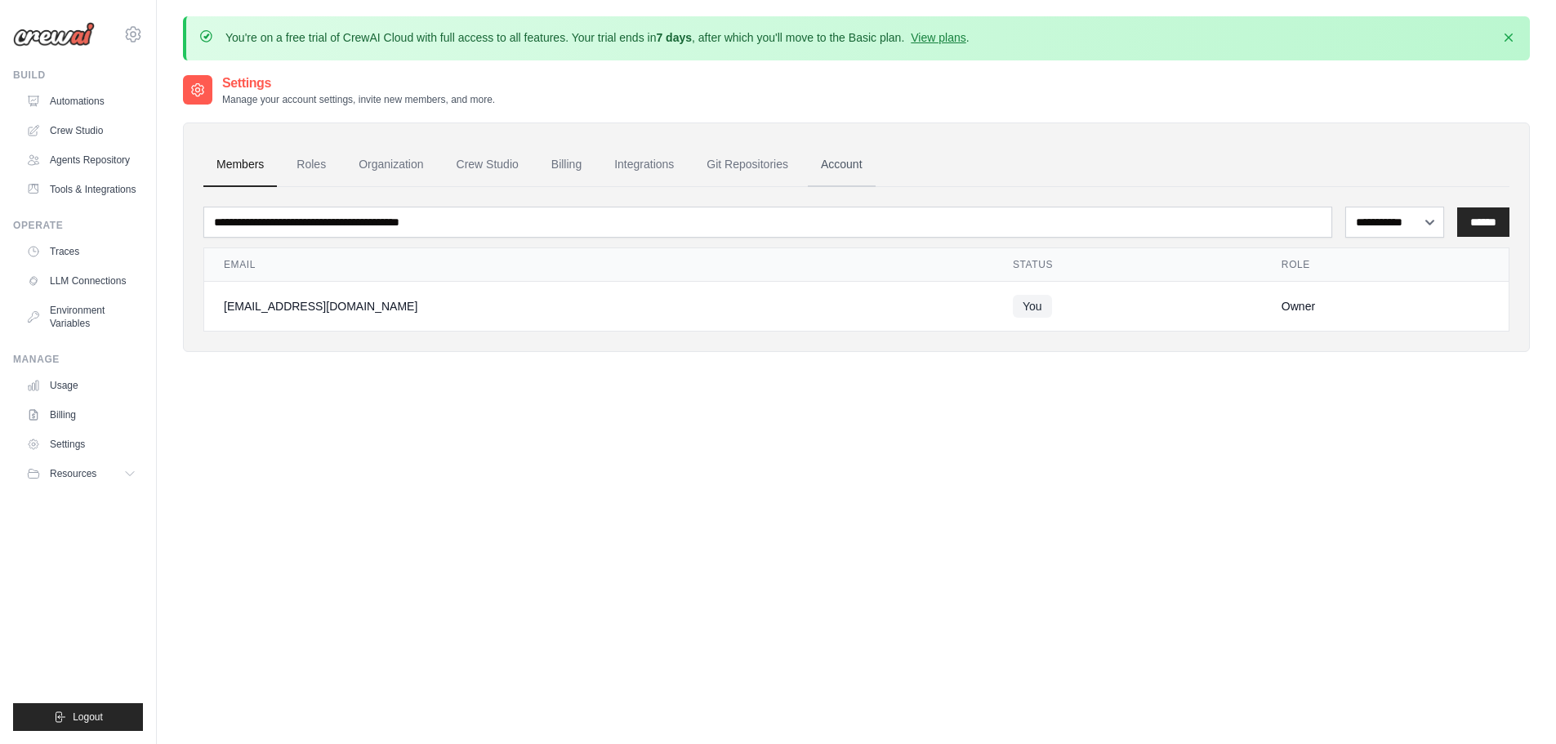 The height and width of the screenshot is (744, 1556). Describe the element at coordinates (73, 474) in the screenshot. I see `span: Resources` at that location.